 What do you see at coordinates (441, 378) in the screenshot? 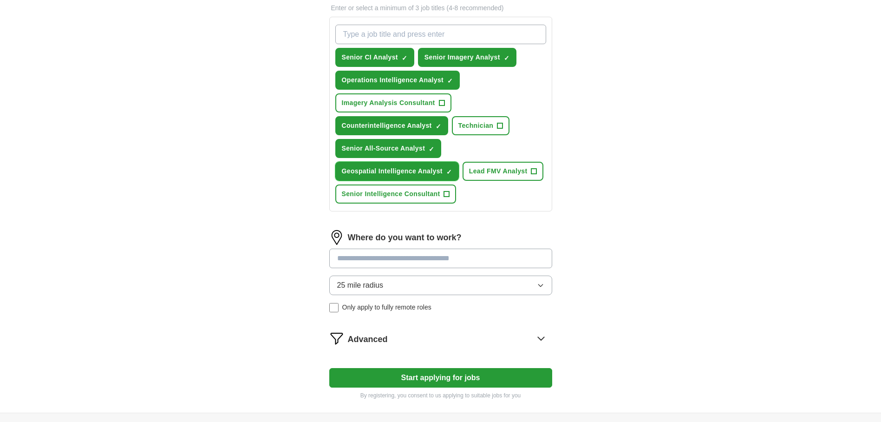
I see `button: Start applying for jobs` at bounding box center [441, 378].